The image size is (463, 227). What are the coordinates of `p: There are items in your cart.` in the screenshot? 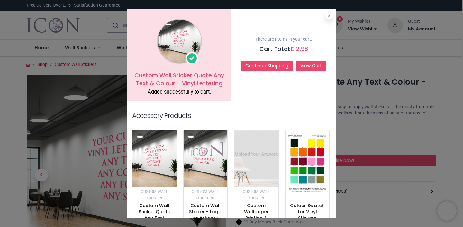 It's located at (283, 40).